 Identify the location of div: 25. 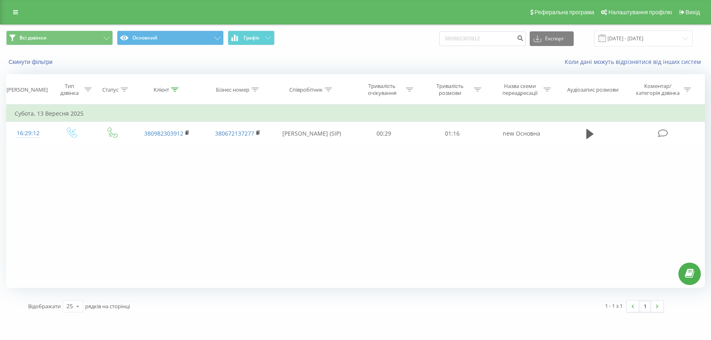
(70, 306).